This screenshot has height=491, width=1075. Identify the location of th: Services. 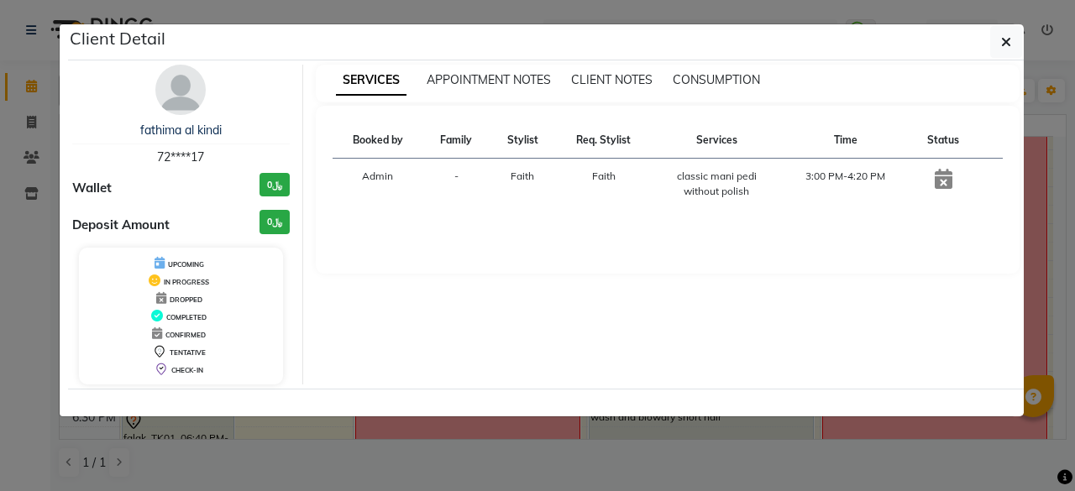
(716, 140).